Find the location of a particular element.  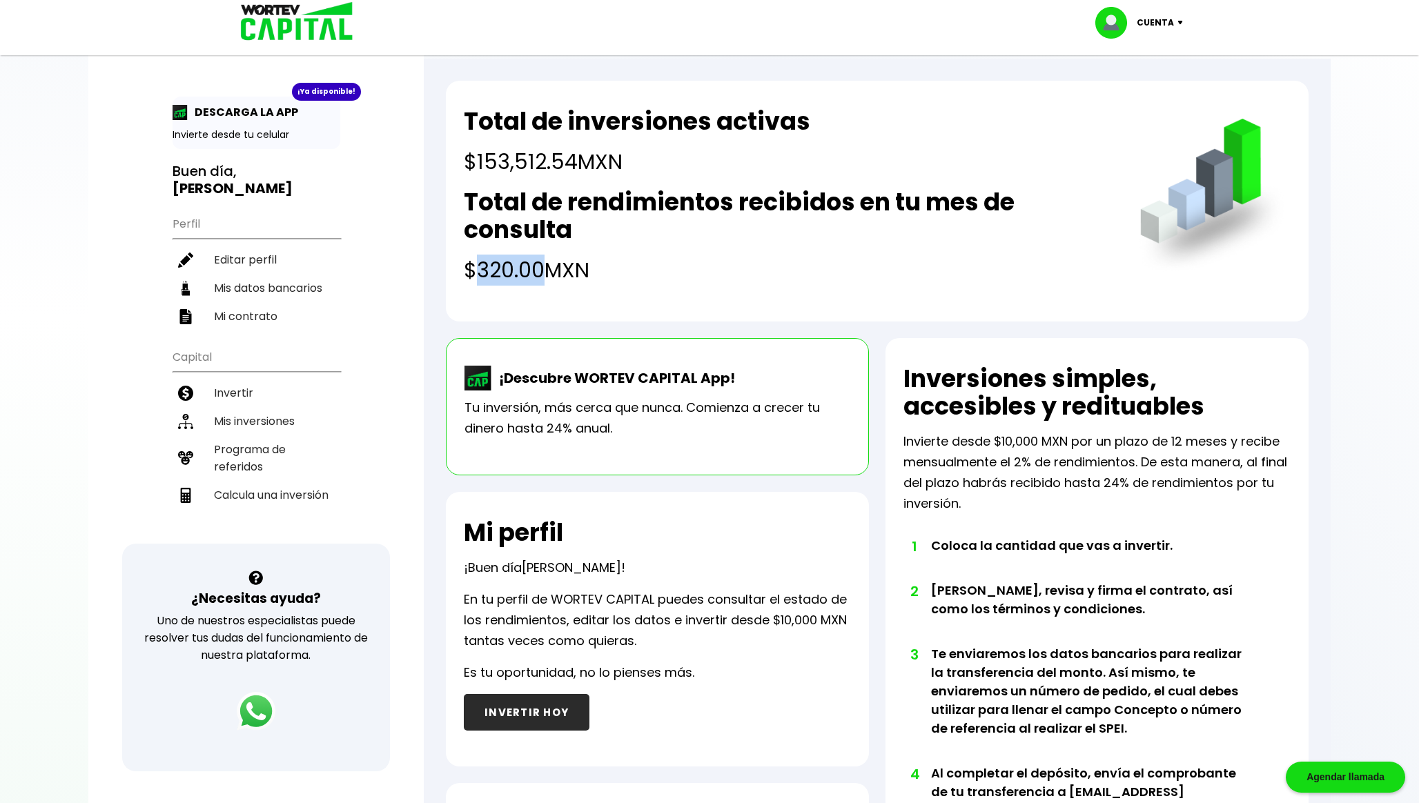

a: Invertir is located at coordinates (256, 393).